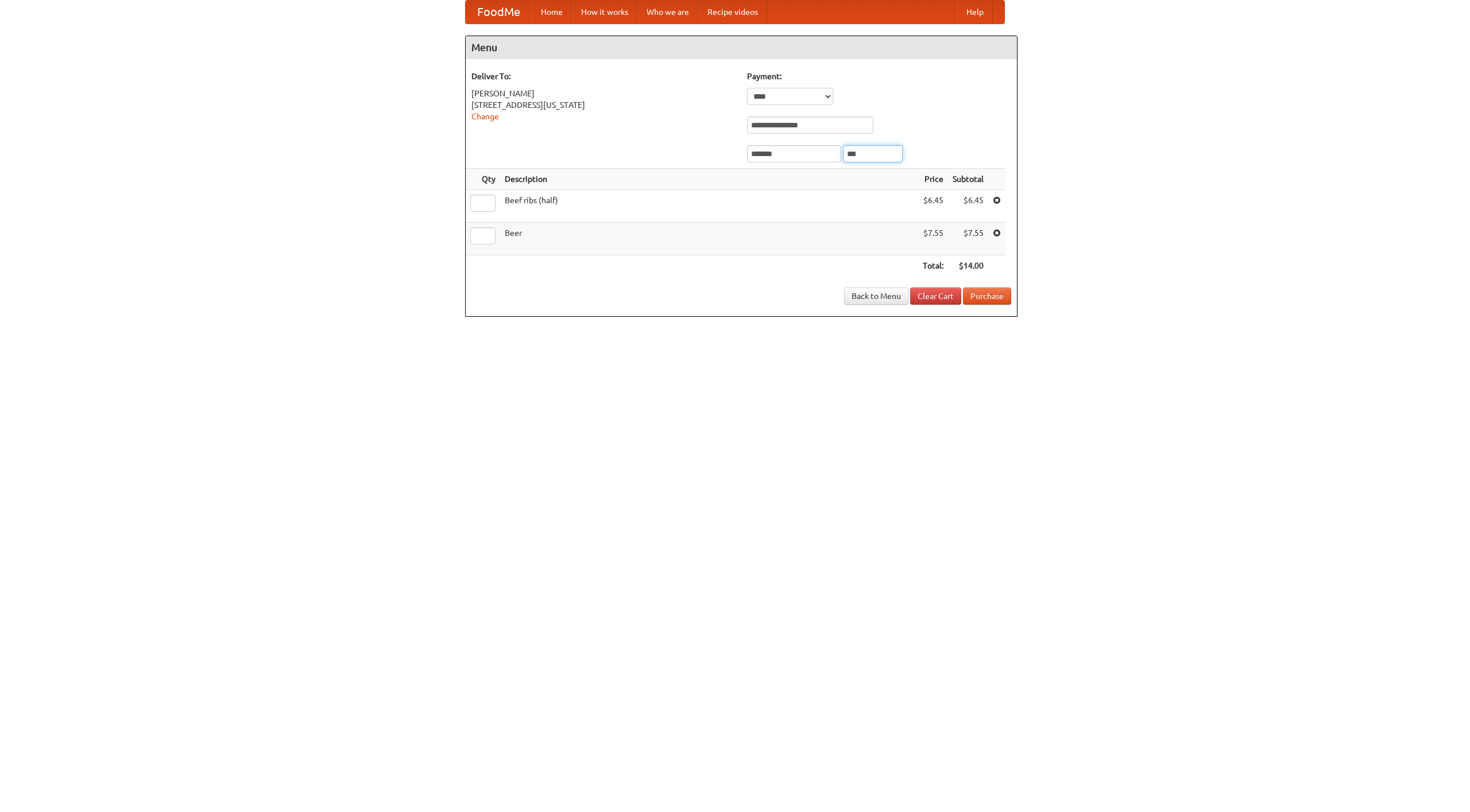 The width and height of the screenshot is (1470, 812). I want to click on th: Description, so click(709, 179).